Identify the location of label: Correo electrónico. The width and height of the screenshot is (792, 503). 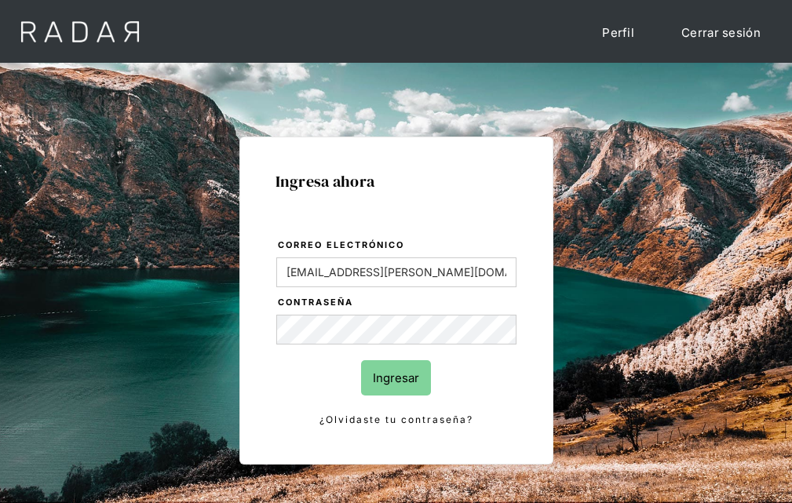
(397, 246).